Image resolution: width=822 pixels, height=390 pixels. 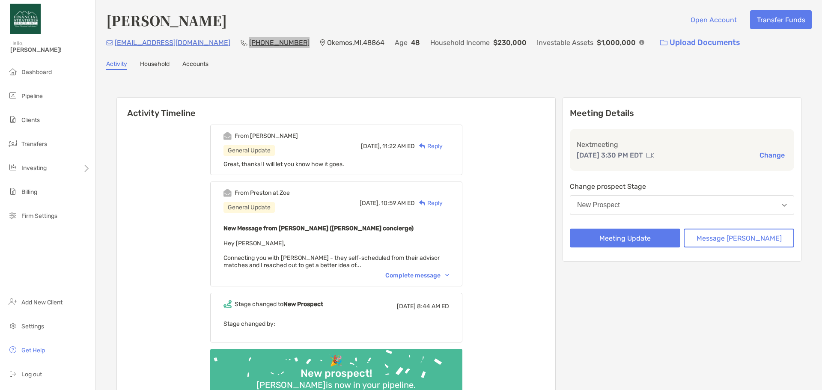 What do you see at coordinates (13, 215) in the screenshot?
I see `img: firm-settings icon` at bounding box center [13, 215].